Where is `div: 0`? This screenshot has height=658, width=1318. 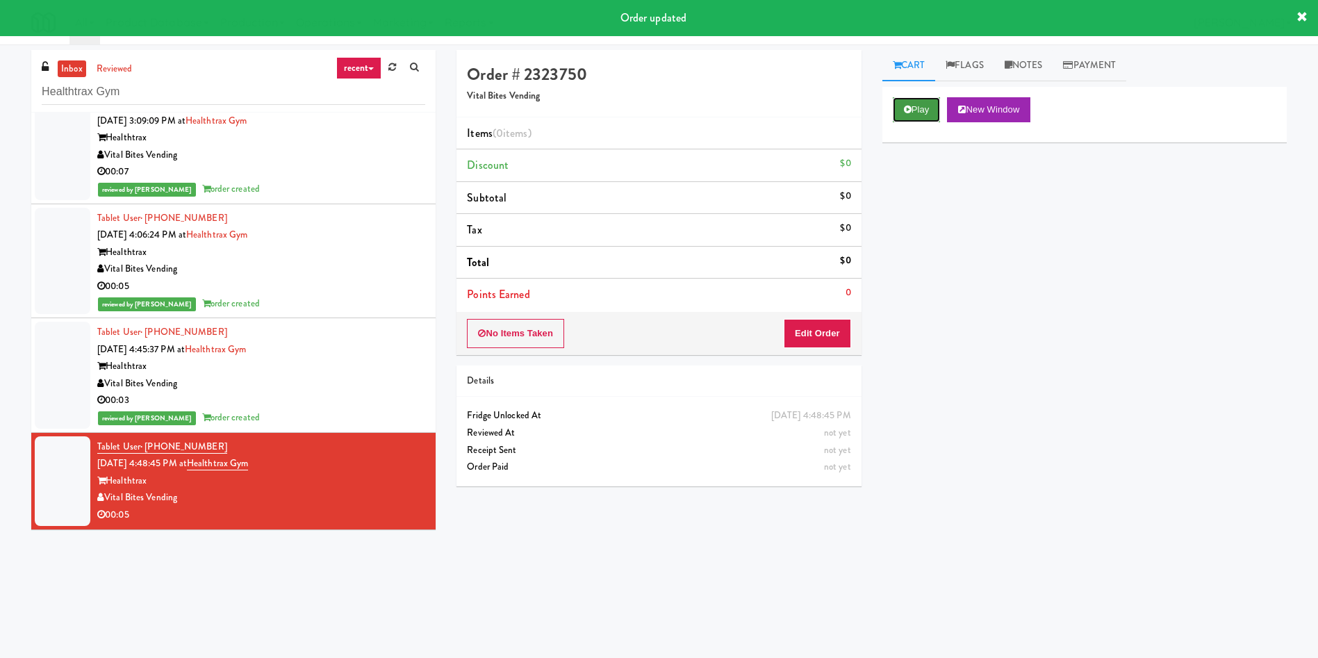
div: 0 is located at coordinates (848, 293).